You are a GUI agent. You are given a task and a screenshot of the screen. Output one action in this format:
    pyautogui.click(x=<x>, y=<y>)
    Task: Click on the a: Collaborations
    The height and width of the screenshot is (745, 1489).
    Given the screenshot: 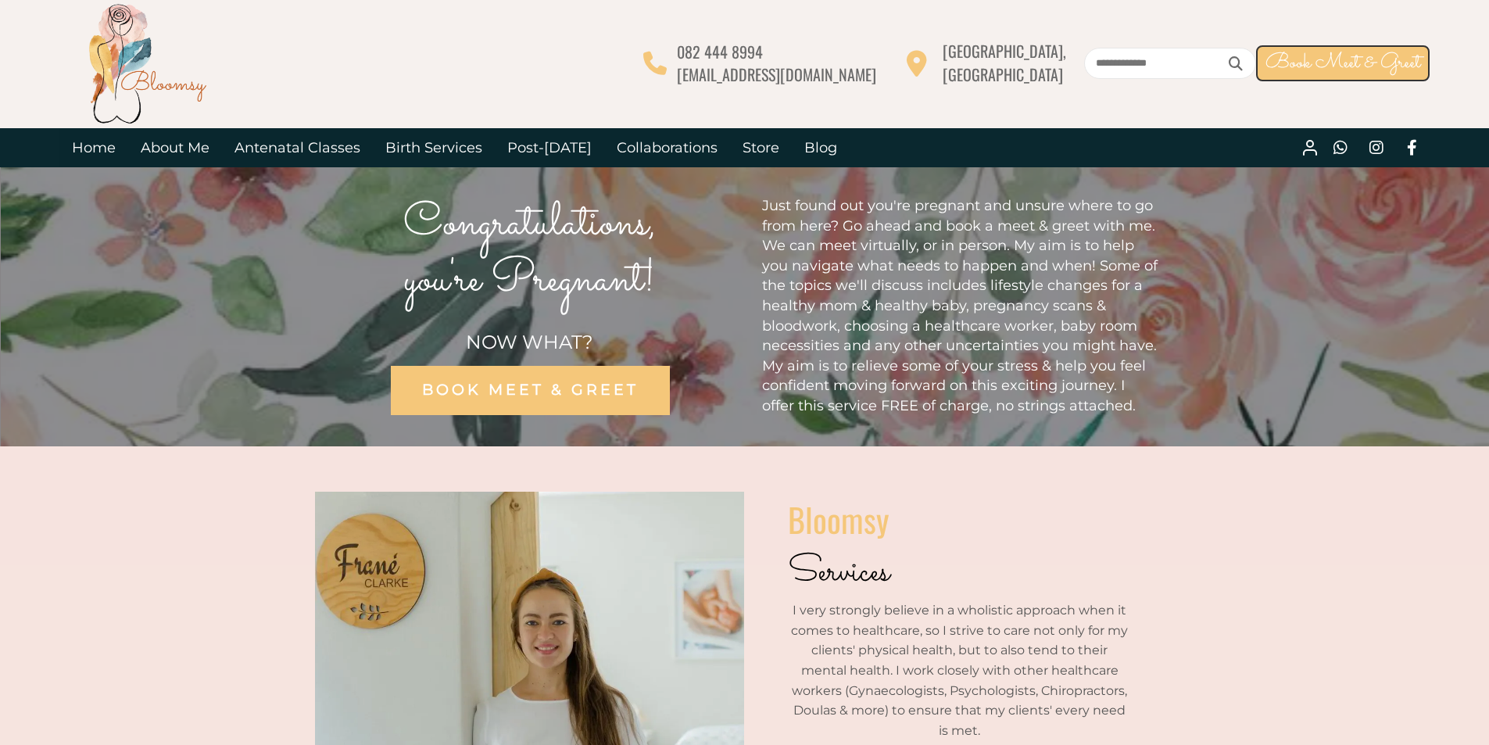 What is the action you would take?
    pyautogui.click(x=667, y=148)
    